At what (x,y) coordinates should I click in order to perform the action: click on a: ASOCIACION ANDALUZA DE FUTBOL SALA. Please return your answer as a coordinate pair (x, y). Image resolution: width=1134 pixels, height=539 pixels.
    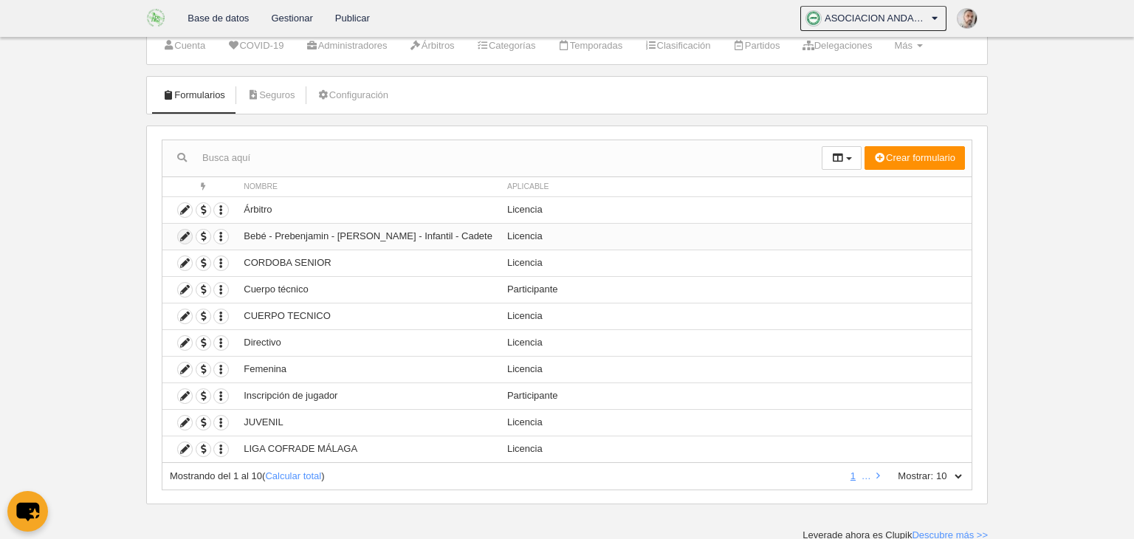
    Looking at the image, I should click on (873, 18).